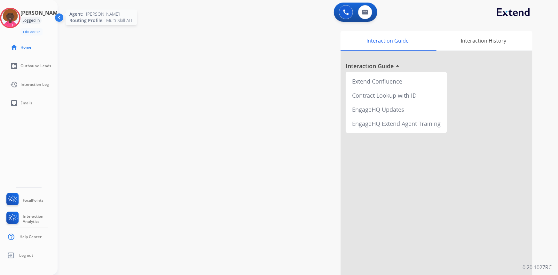 This screenshot has width=558, height=275. What do you see at coordinates (76, 14) in the screenshot?
I see `span: Agent:` at bounding box center [76, 14].